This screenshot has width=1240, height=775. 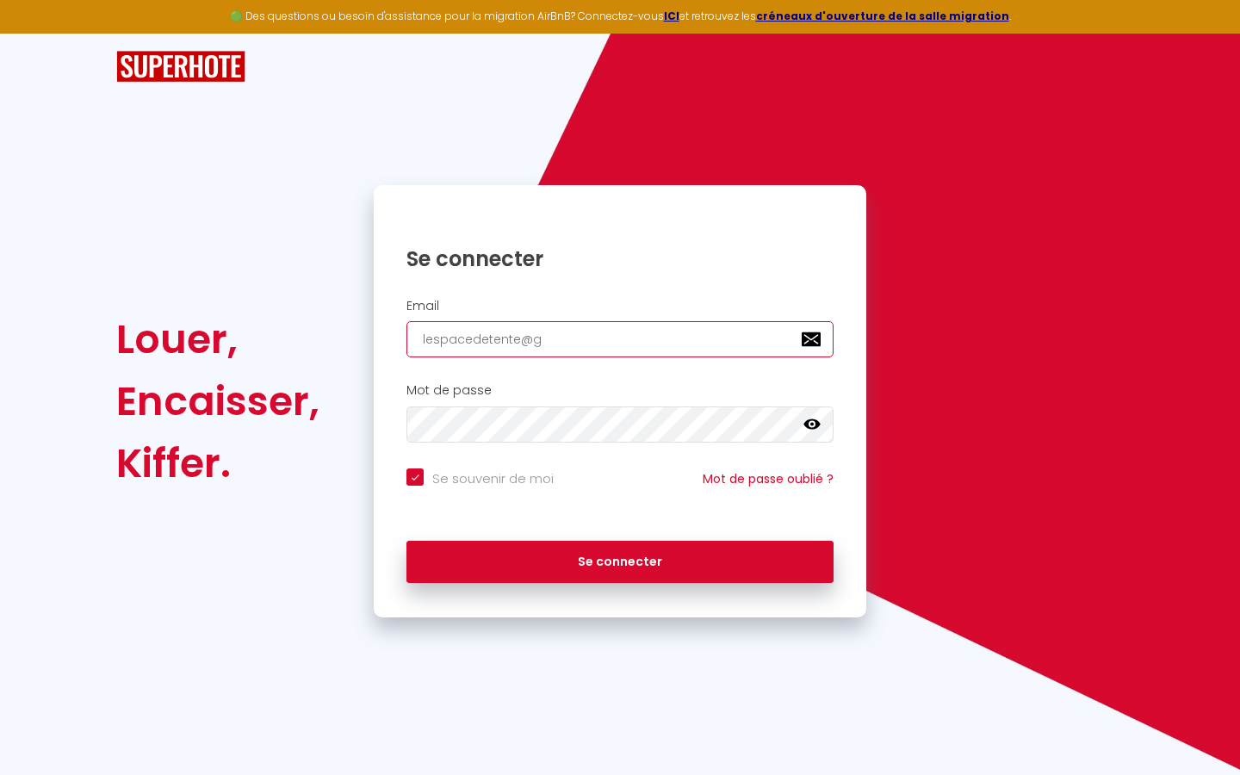 What do you see at coordinates (620, 258) in the screenshot?
I see `h1: Se connecter` at bounding box center [620, 258].